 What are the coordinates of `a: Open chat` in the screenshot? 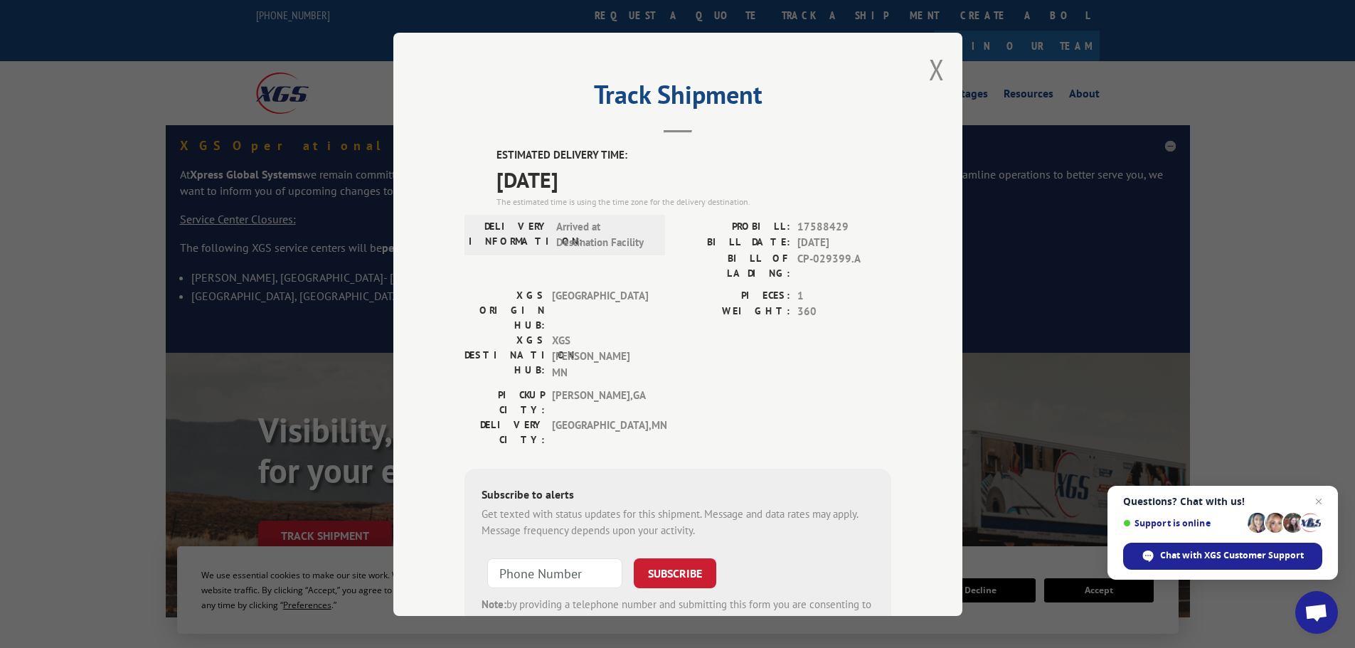 It's located at (1317, 612).